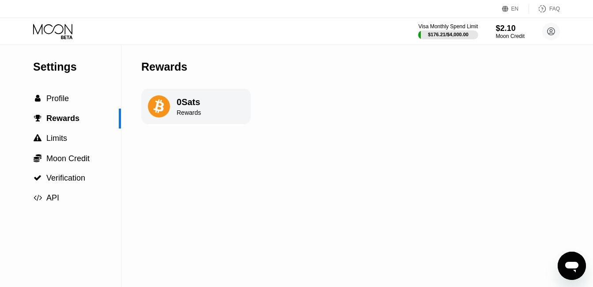 This screenshot has height=287, width=593. What do you see at coordinates (68, 158) in the screenshot?
I see `span: Moon Credit` at bounding box center [68, 158].